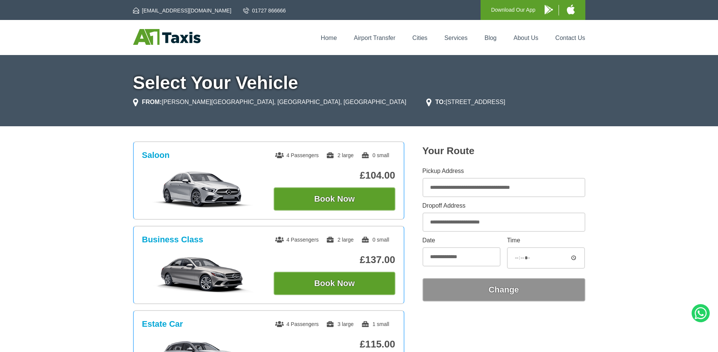  What do you see at coordinates (202, 189) in the screenshot?
I see `img: Saloon` at bounding box center [202, 189].